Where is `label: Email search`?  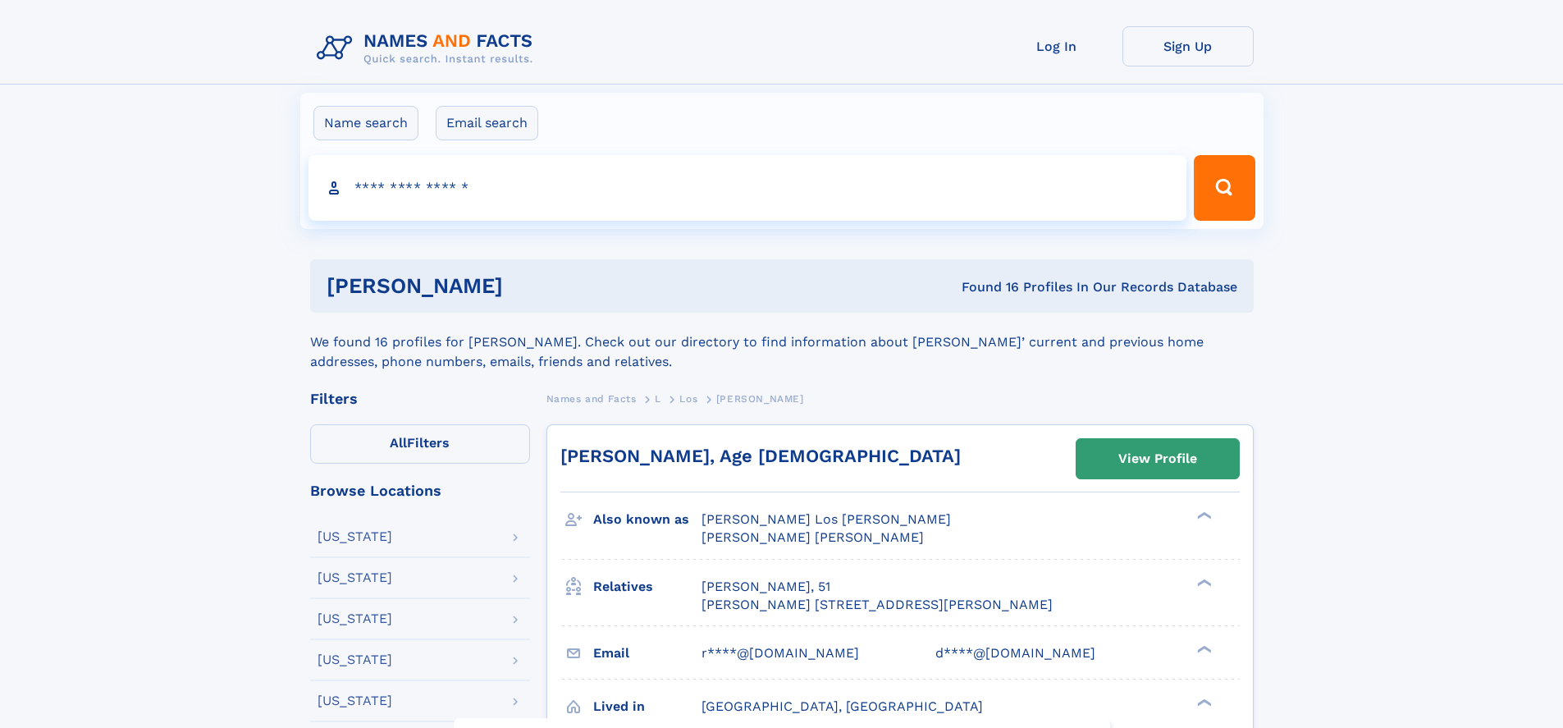
label: Email search is located at coordinates (487, 123).